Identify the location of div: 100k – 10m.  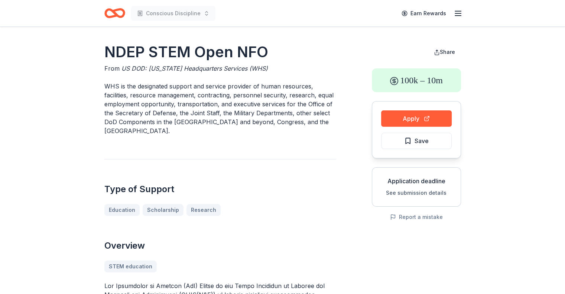
(417, 80).